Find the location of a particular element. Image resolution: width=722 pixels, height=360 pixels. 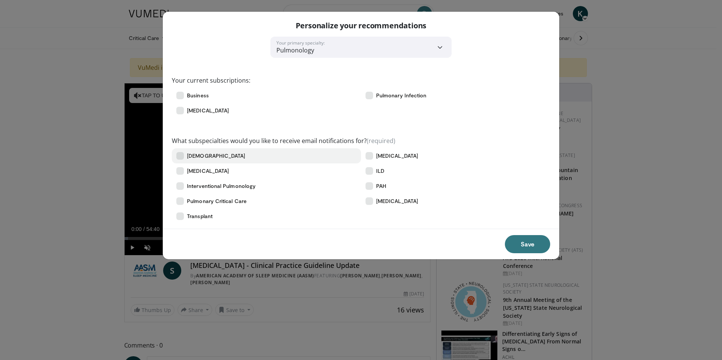

label: Your current subscriptions: is located at coordinates (211, 80).